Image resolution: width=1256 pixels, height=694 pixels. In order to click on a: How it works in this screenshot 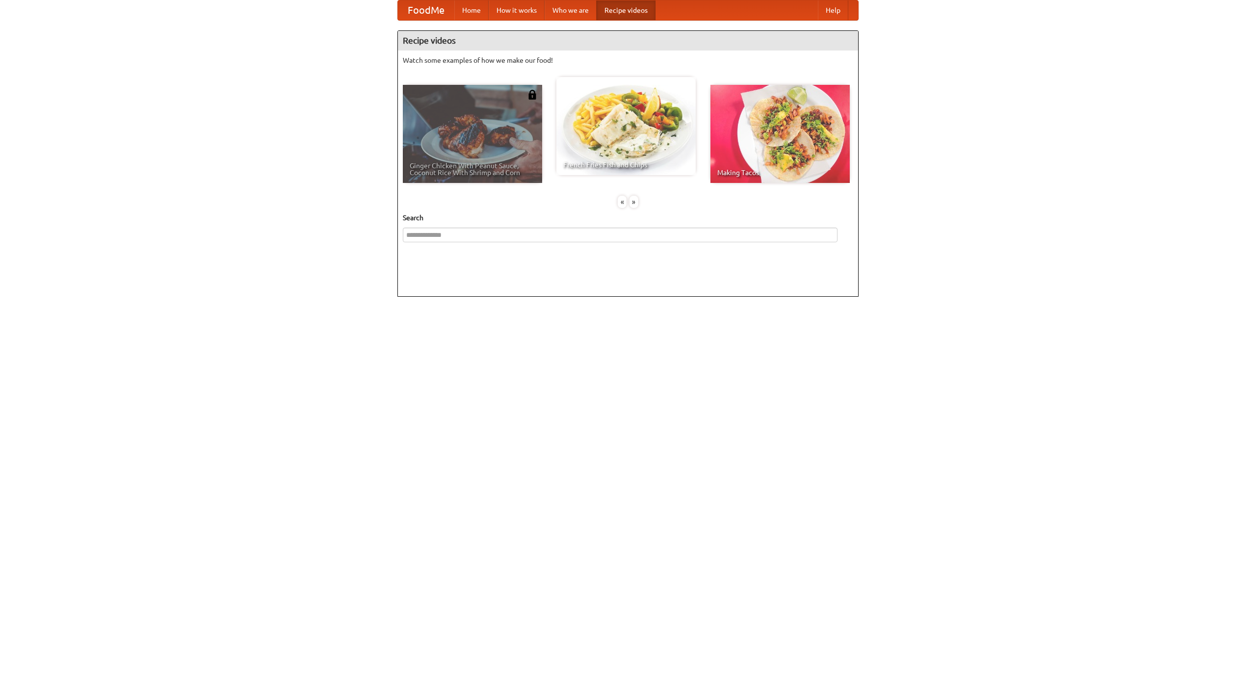, I will do `click(517, 10)`.